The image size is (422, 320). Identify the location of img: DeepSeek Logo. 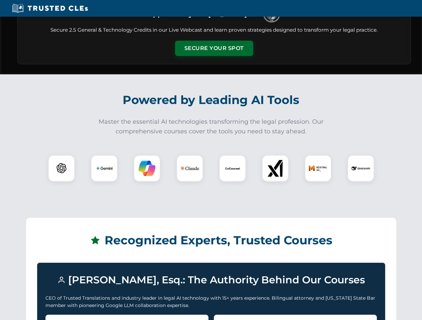
(360, 169).